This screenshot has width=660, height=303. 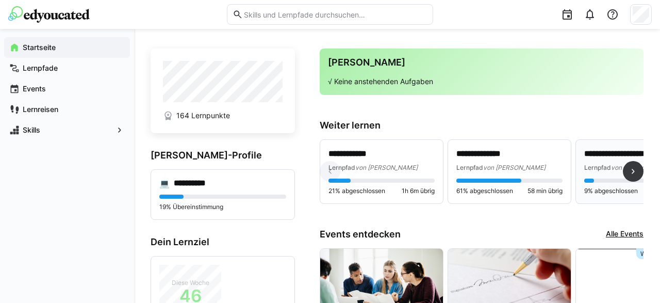 What do you see at coordinates (223, 207) in the screenshot?
I see `p: 19% Übereinstimmung` at bounding box center [223, 207].